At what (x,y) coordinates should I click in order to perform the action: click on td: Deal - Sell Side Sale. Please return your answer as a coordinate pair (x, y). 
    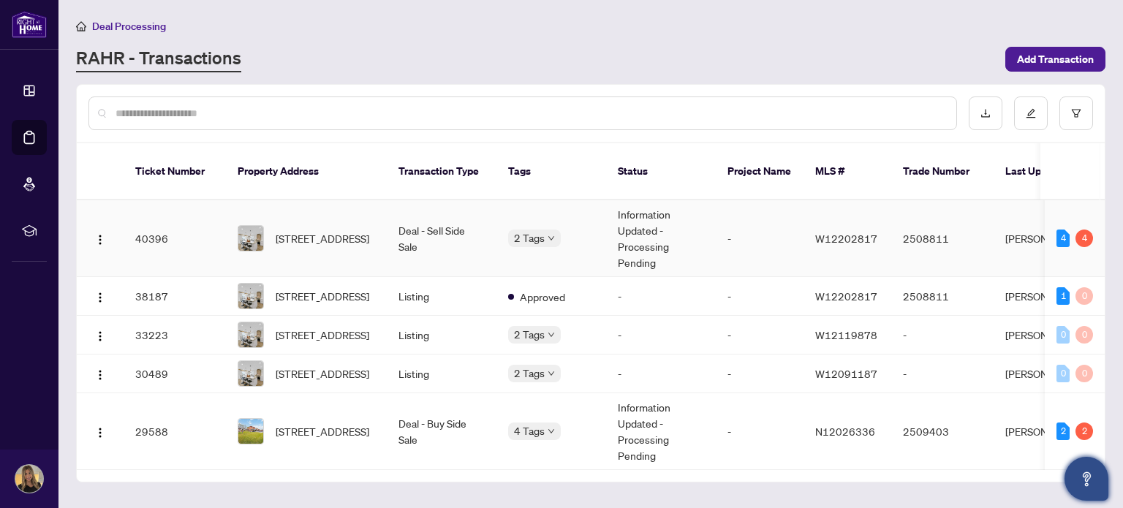
    Looking at the image, I should click on (441, 238).